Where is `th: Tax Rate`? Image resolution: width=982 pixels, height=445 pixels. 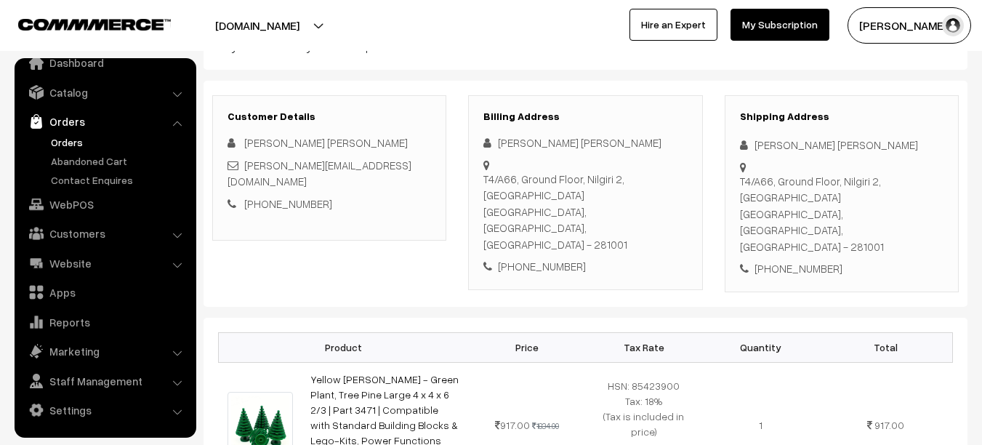
th: Tax Rate is located at coordinates (643, 347).